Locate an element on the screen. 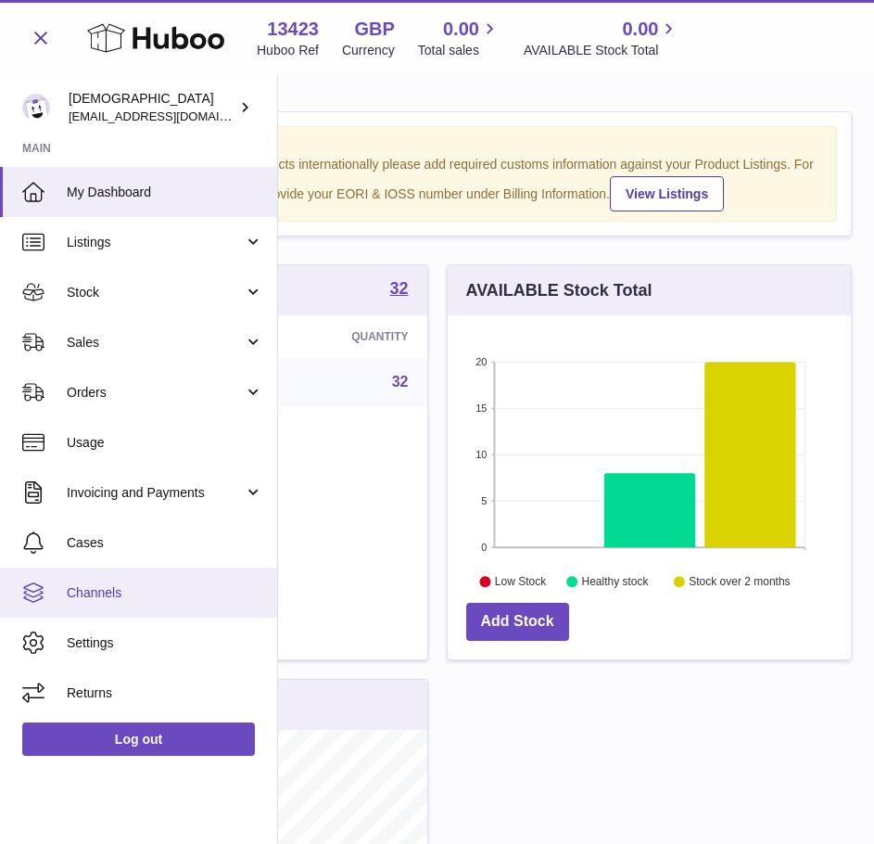 Image resolution: width=874 pixels, height=844 pixels. span: Listings is located at coordinates (155, 242).